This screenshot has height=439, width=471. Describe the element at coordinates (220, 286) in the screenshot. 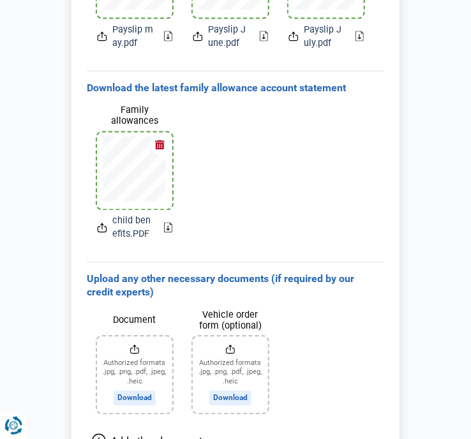

I see `font: Upload any other necessary documents (if required by our credit experts)` at that location.